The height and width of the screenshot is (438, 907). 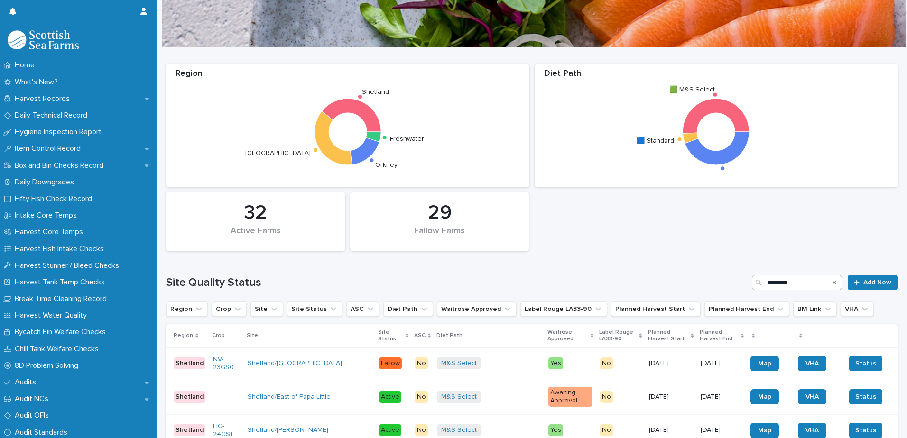 I want to click on p: Audit Standards, so click(x=43, y=433).